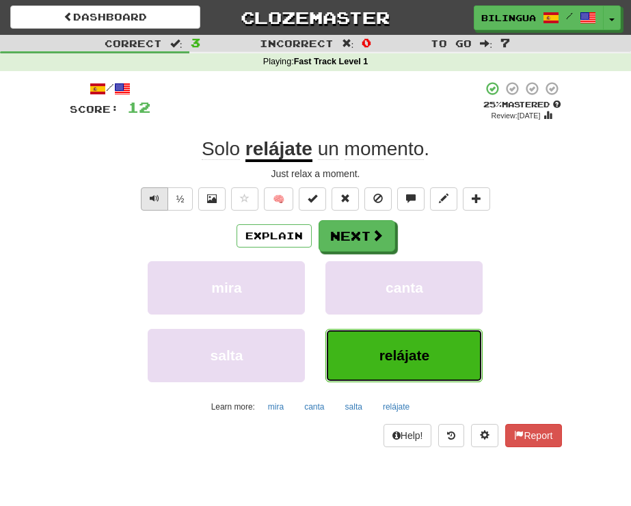  I want to click on div: Mastered, so click(522, 105).